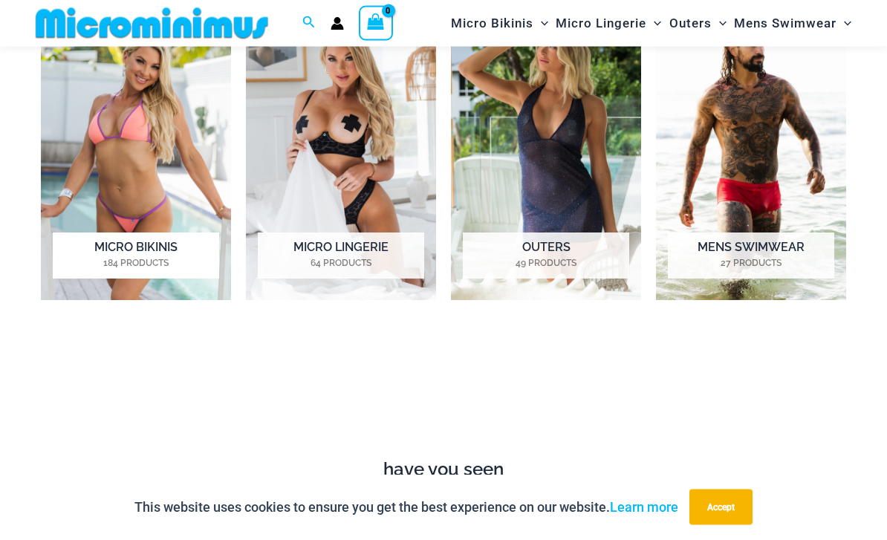 The image size is (887, 540). What do you see at coordinates (793, 23) in the screenshot?
I see `a: Mens SwimwearMenu ToggleMenu Toggle` at bounding box center [793, 23].